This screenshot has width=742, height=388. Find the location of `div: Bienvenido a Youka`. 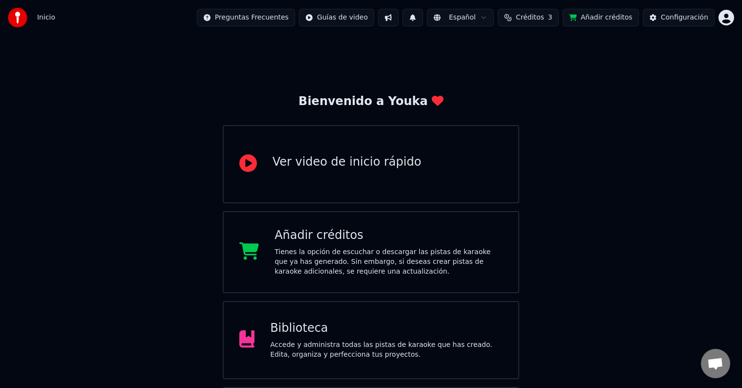

div: Bienvenido a Youka is located at coordinates (371, 102).